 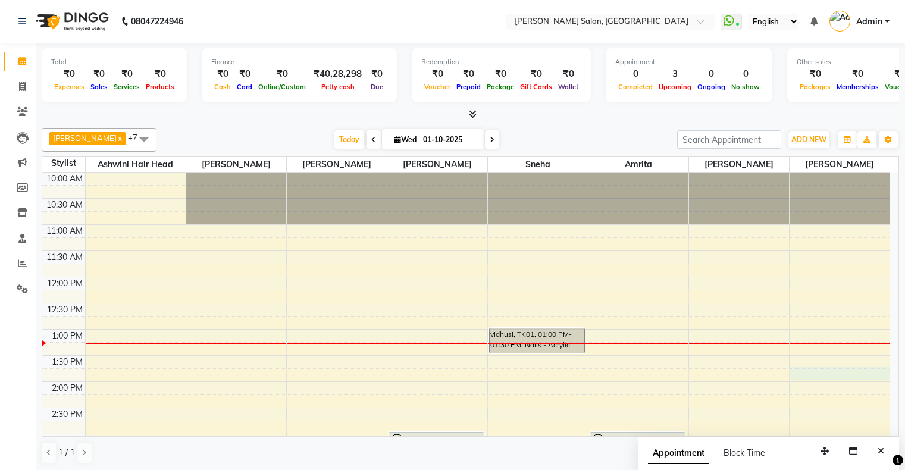 What do you see at coordinates (869, 21) in the screenshot?
I see `span: Admin` at bounding box center [869, 21].